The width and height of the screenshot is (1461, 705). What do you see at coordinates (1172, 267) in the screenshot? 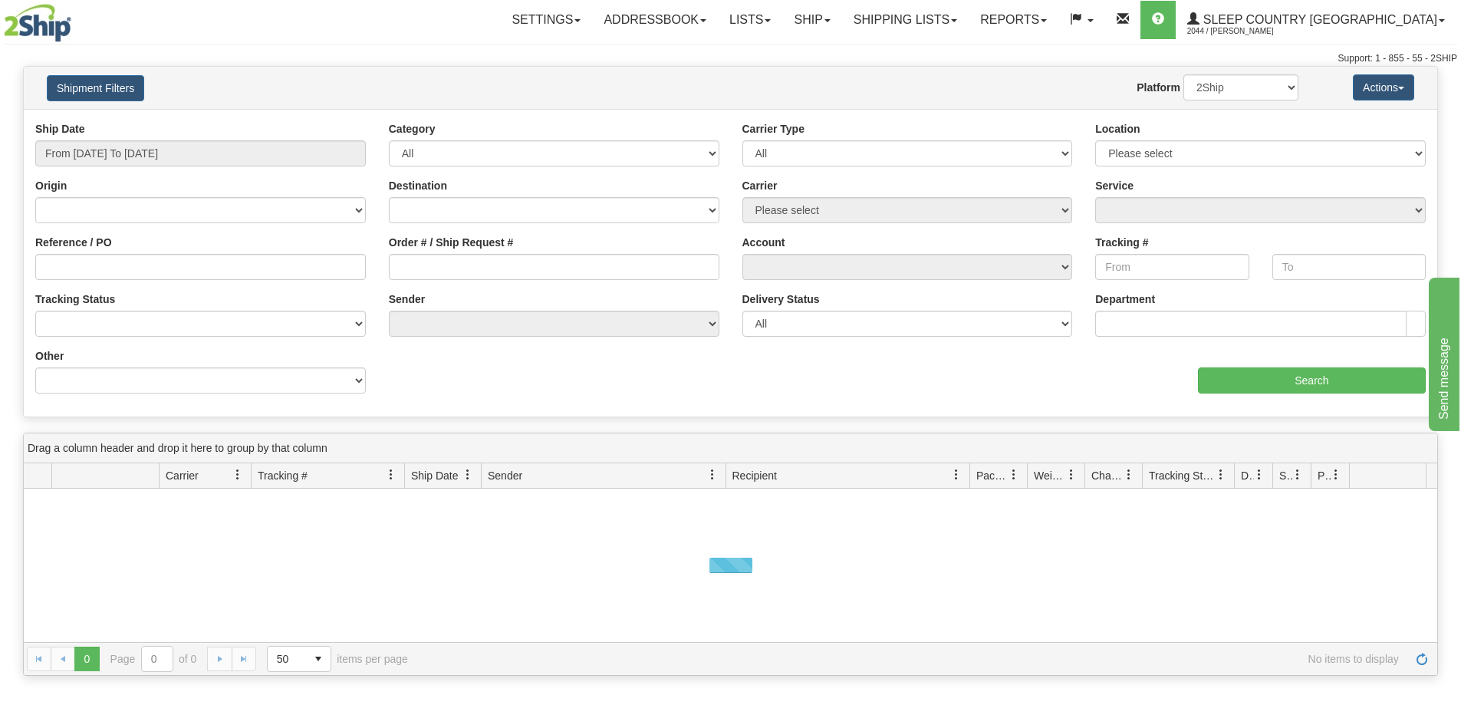
I see `input: From` at bounding box center [1172, 267].